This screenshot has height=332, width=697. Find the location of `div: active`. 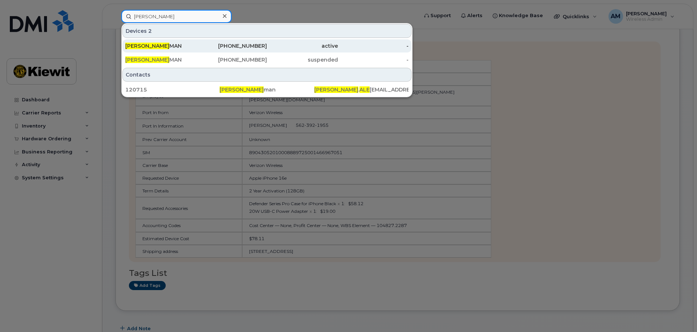

div: active is located at coordinates (302, 46).